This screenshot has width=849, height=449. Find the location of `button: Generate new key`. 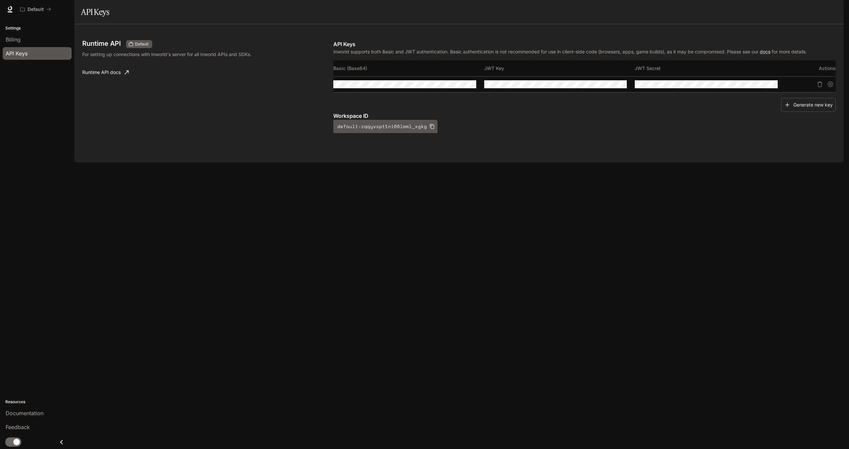

button: Generate new key is located at coordinates (808, 105).